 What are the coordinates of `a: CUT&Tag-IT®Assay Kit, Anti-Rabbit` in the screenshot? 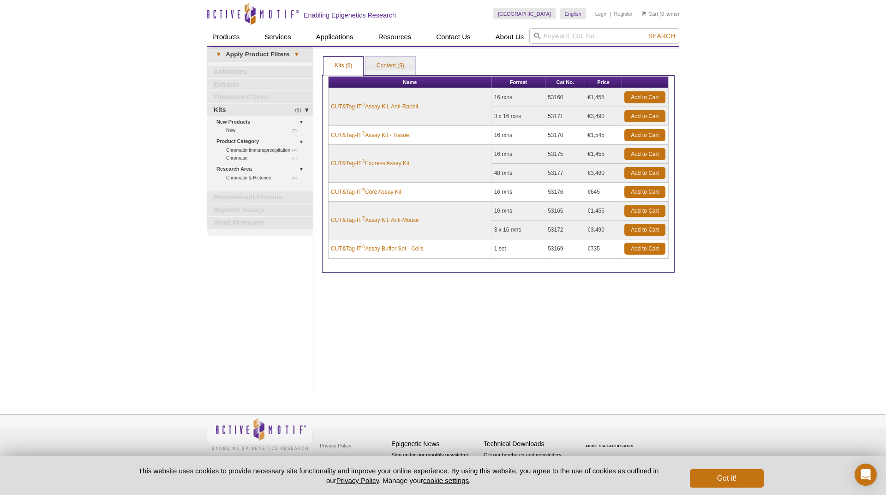 It's located at (374, 107).